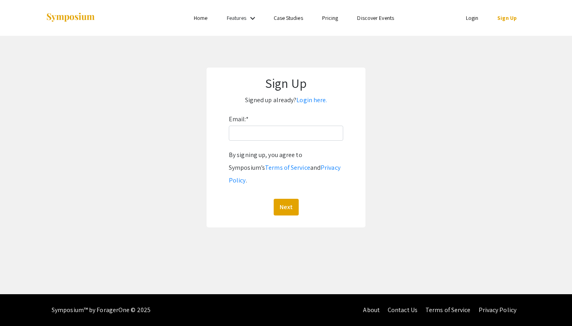 The height and width of the screenshot is (326, 572). Describe the element at coordinates (288, 18) in the screenshot. I see `a: Case Studies` at that location.